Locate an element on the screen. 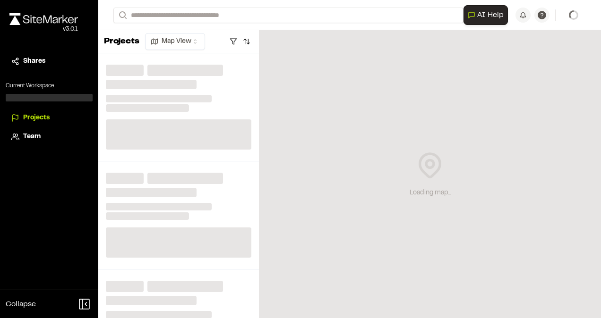 The width and height of the screenshot is (601, 318). span: Collapse is located at coordinates (21, 305).